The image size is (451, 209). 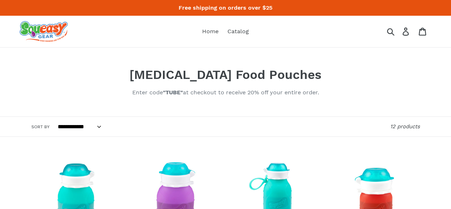 What do you see at coordinates (211, 31) in the screenshot?
I see `span: Home` at bounding box center [211, 31].